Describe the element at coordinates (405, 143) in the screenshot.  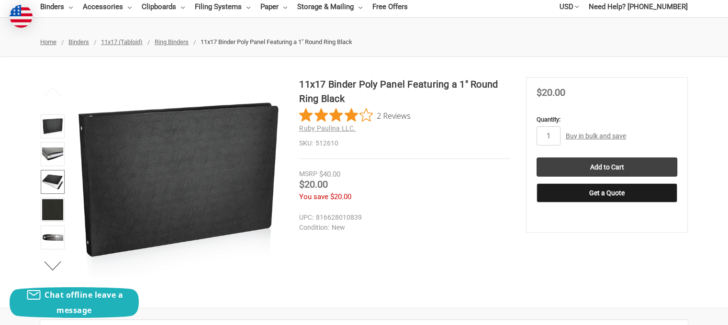
I see `dd: 512610` at that location.